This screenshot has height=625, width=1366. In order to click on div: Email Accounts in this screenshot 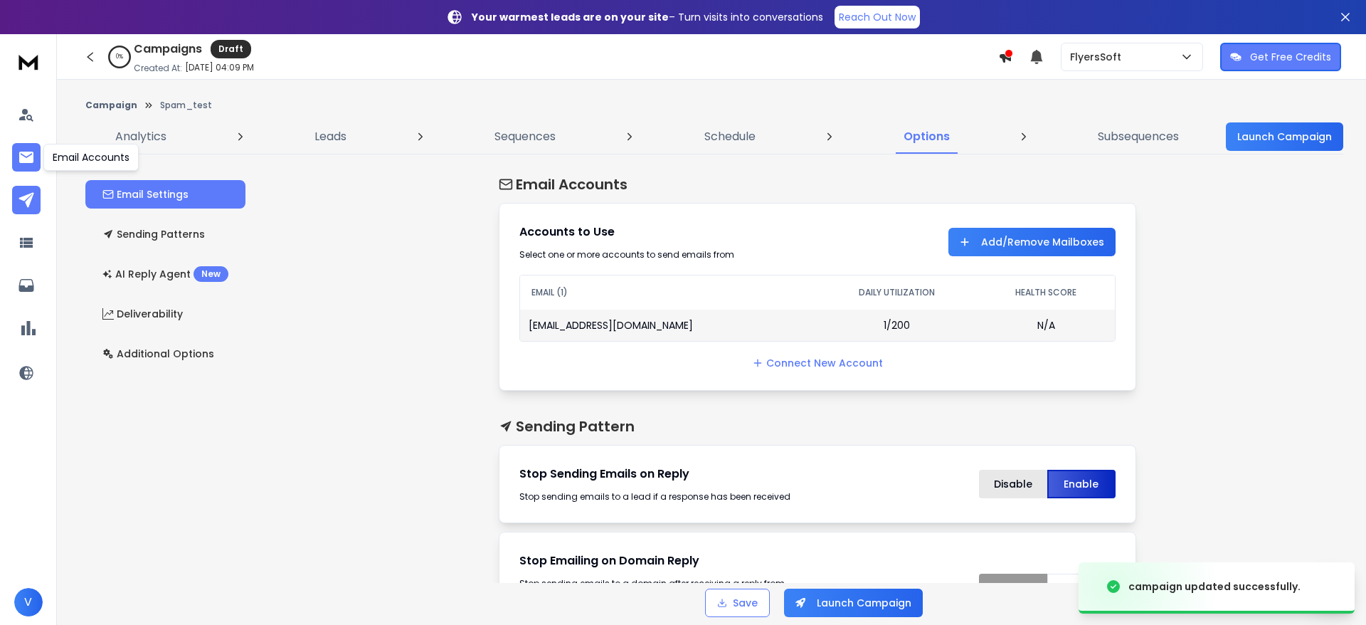, I will do `click(91, 157)`.